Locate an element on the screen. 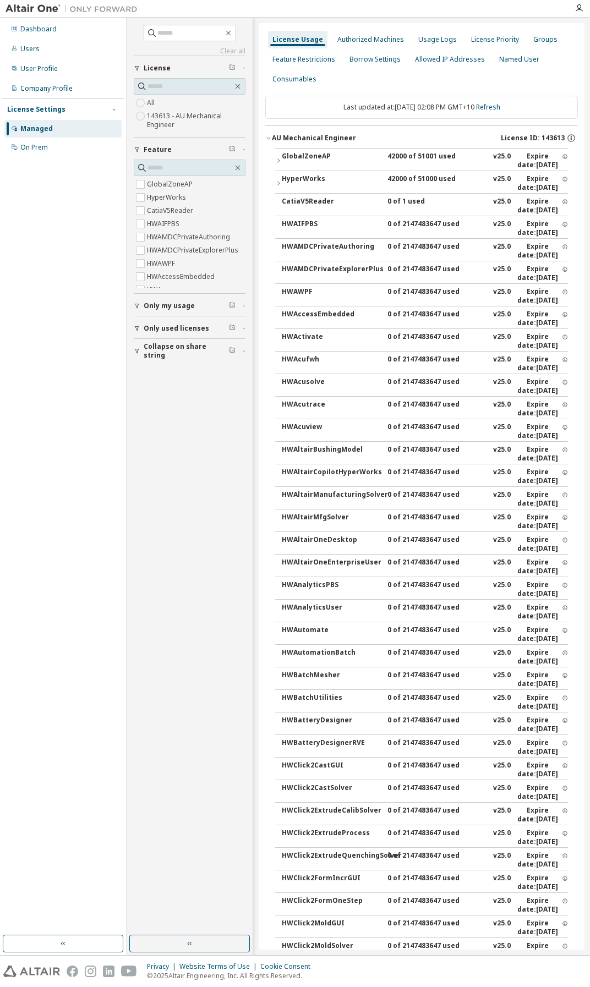  button: License is located at coordinates (189, 68).